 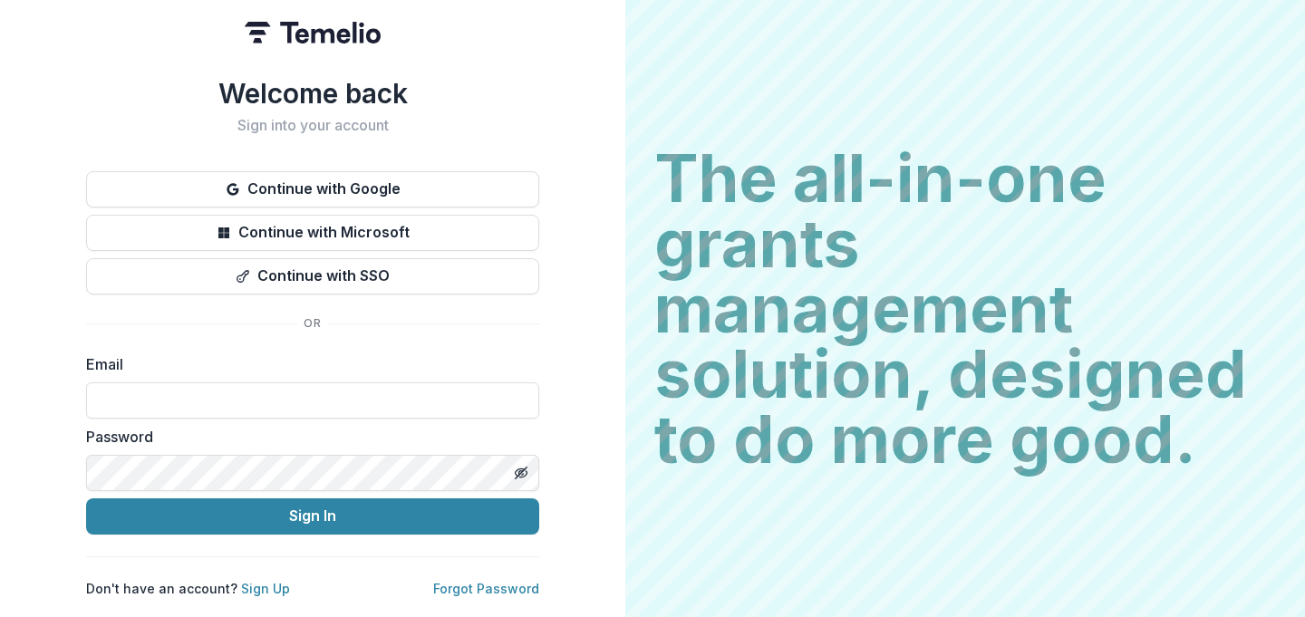 What do you see at coordinates (313, 233) in the screenshot?
I see `button: Continue with Microsoft` at bounding box center [313, 233].